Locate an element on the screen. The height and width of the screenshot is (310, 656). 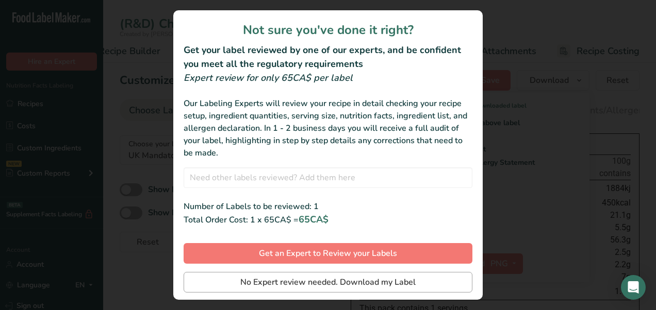
div: Expert review for only 65CA$ per label is located at coordinates (328, 78).